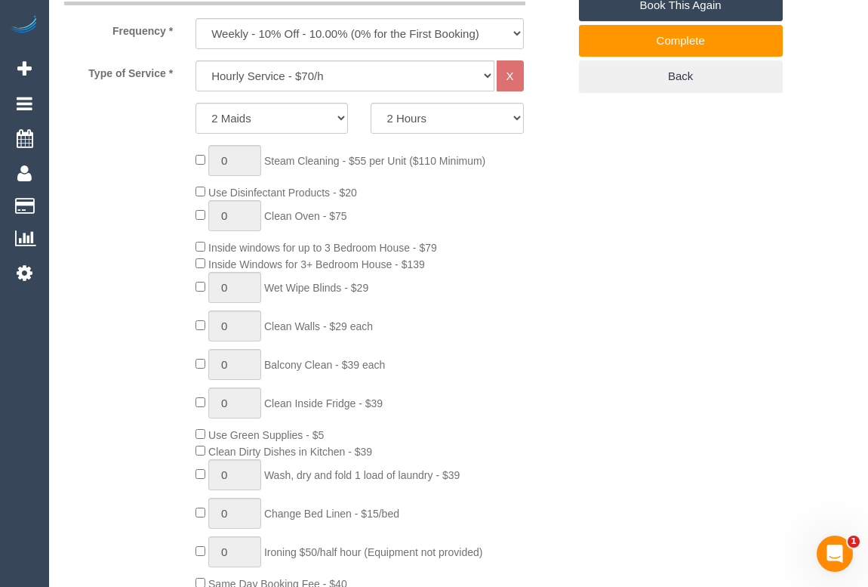 This screenshot has height=587, width=868. Describe the element at coordinates (266, 435) in the screenshot. I see `span: Use Green Supplies - $5` at that location.